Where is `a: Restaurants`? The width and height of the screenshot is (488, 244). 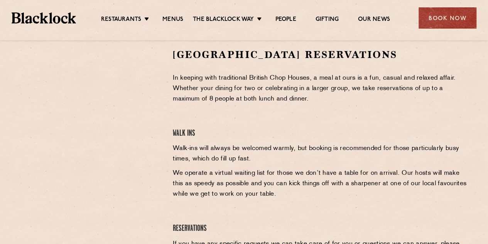 a: Restaurants is located at coordinates (121, 20).